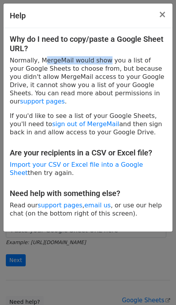 Image resolution: width=176 pixels, height=305 pixels. What do you see at coordinates (86, 124) in the screenshot?
I see `a: sign out of MergeMail` at bounding box center [86, 124].